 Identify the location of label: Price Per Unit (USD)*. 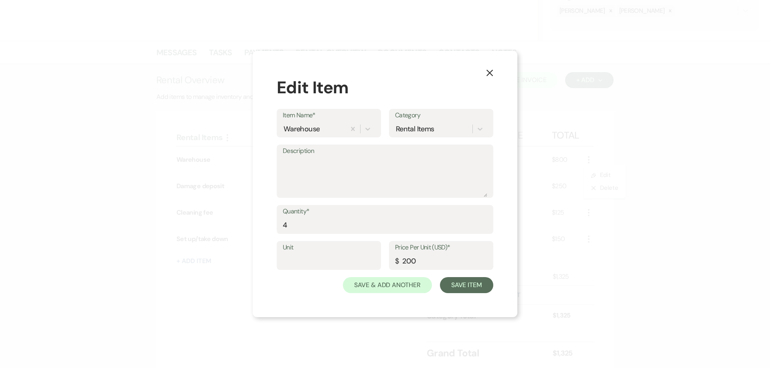
(441, 248).